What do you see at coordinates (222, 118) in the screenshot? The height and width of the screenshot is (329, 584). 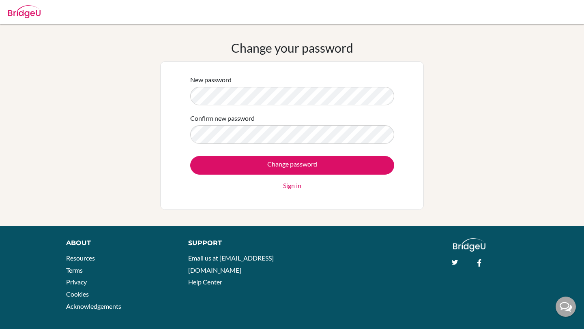 I see `label: Confirm new password` at bounding box center [222, 118].